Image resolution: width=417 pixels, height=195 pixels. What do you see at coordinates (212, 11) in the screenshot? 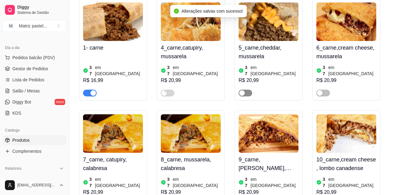
I see `span: Alterações salvas com sucesso!` at bounding box center [212, 11].